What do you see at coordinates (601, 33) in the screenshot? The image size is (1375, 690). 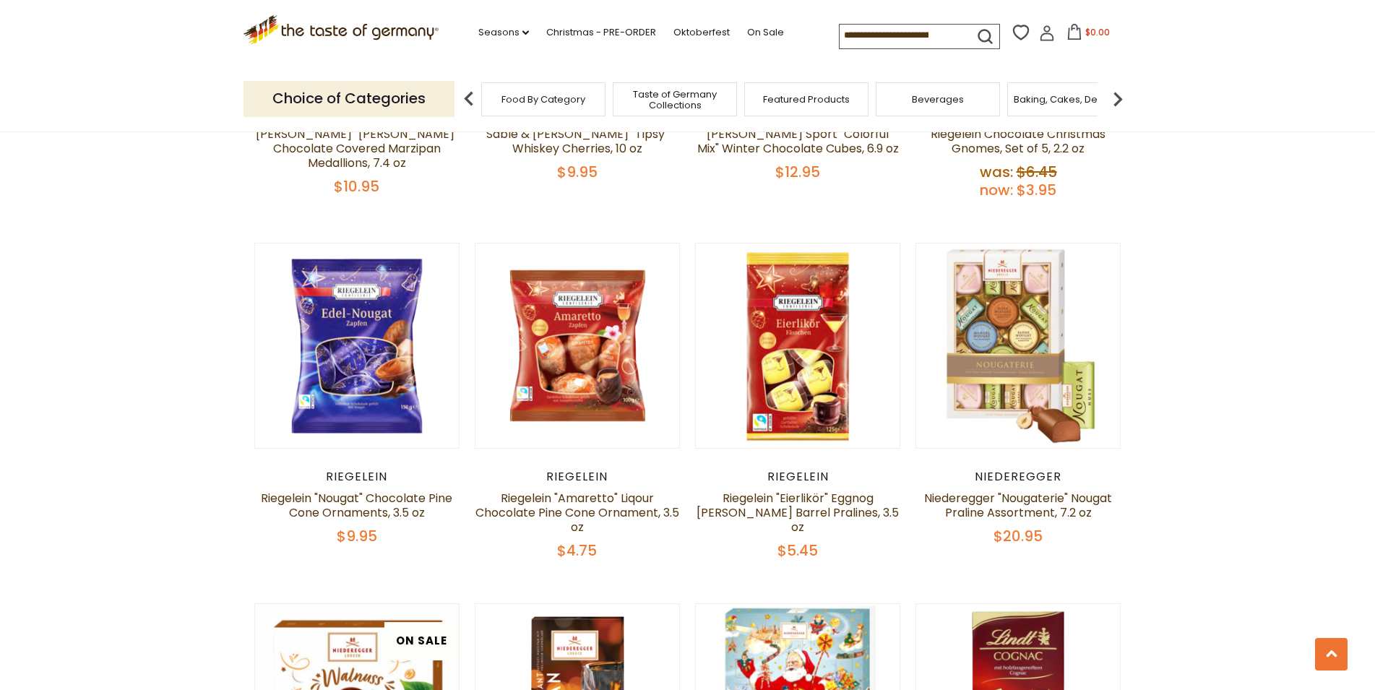 I see `a: Christmas - PRE-ORDER` at bounding box center [601, 33].